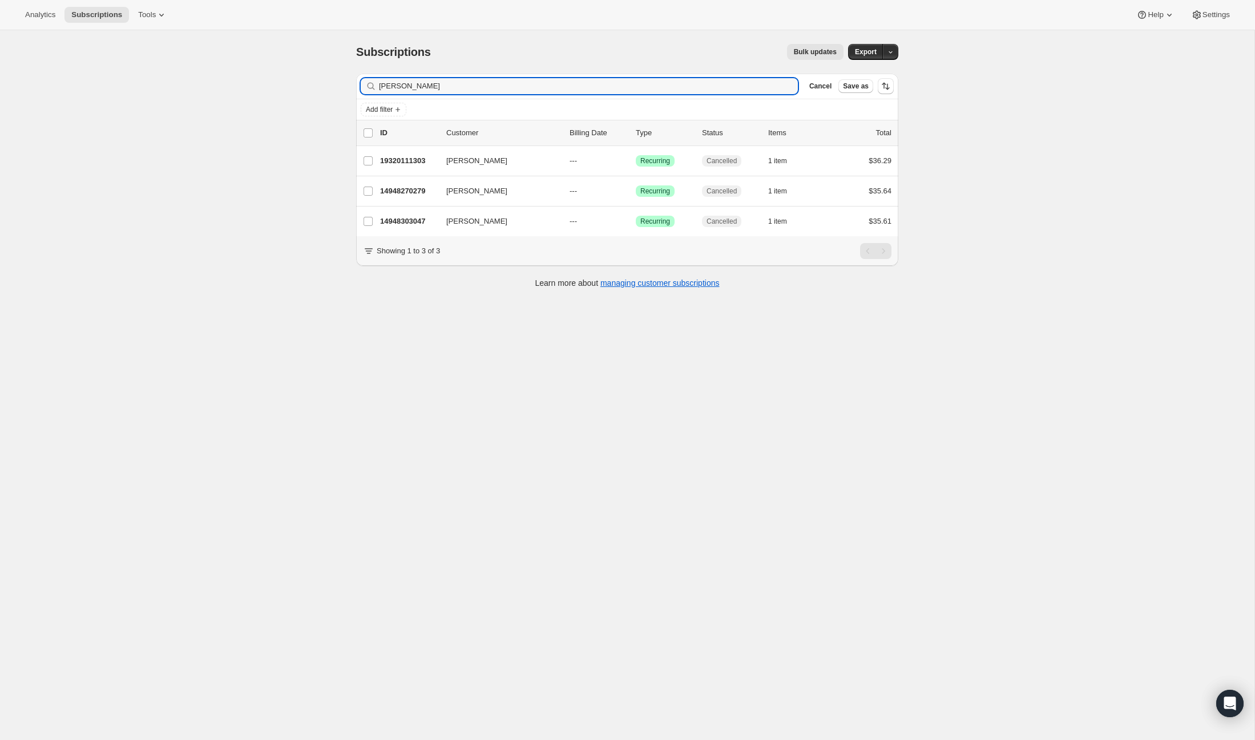 Image resolution: width=1255 pixels, height=740 pixels. Describe the element at coordinates (664, 133) in the screenshot. I see `div: Type` at that location.